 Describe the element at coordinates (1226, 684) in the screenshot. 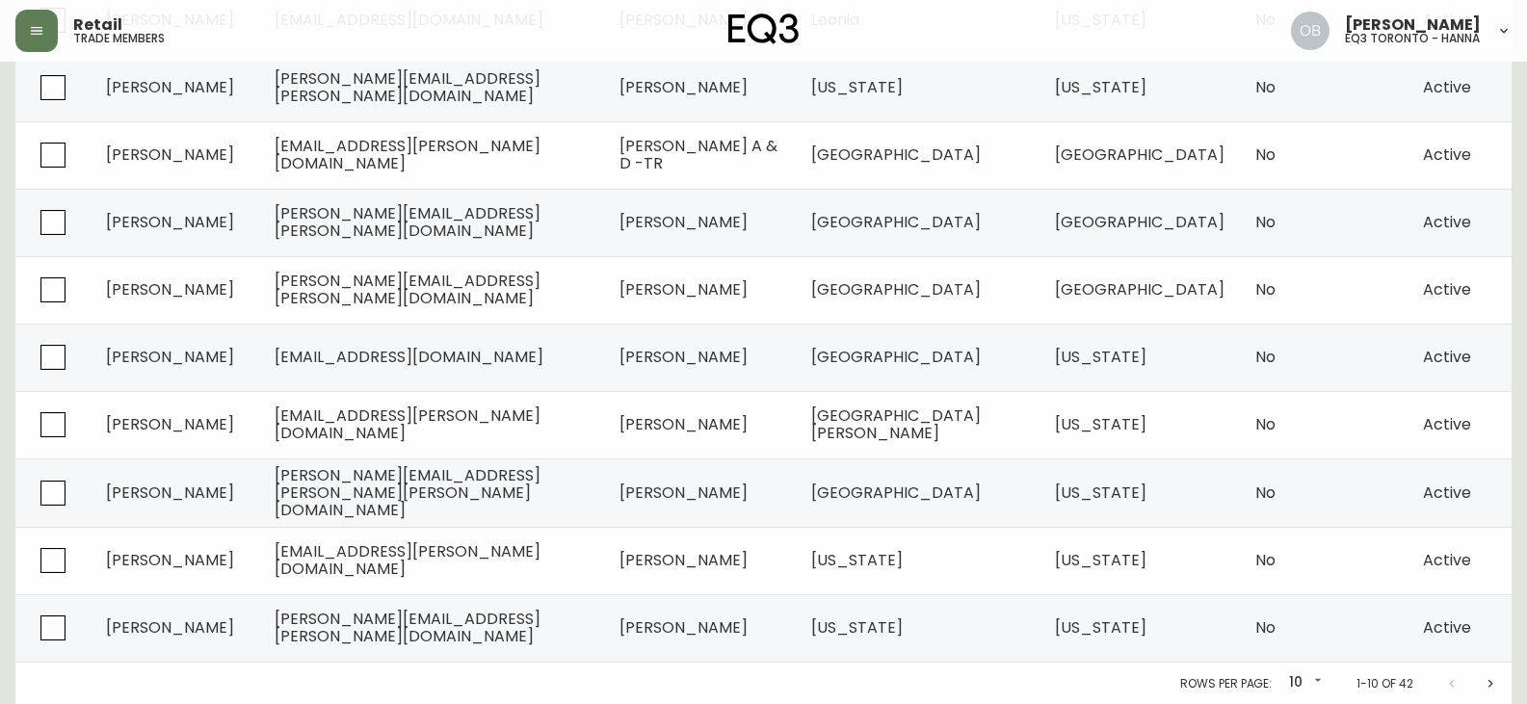

I see `p: Rows per page:` at that location.